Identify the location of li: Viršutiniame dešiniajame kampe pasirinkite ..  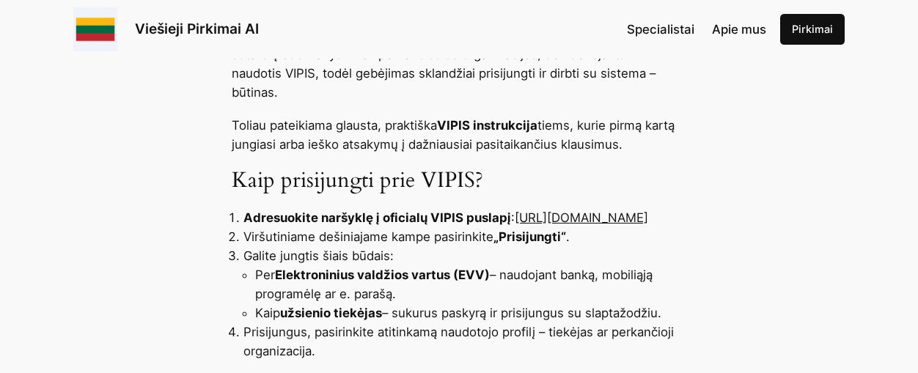
(465, 237).